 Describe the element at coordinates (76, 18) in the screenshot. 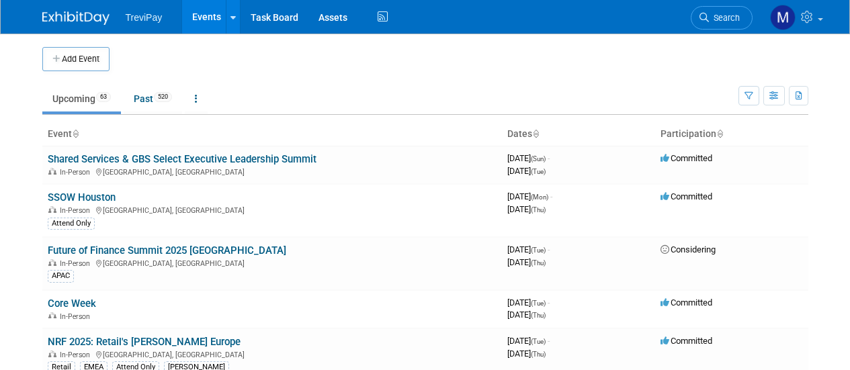

I see `img: ExhibitDay` at that location.